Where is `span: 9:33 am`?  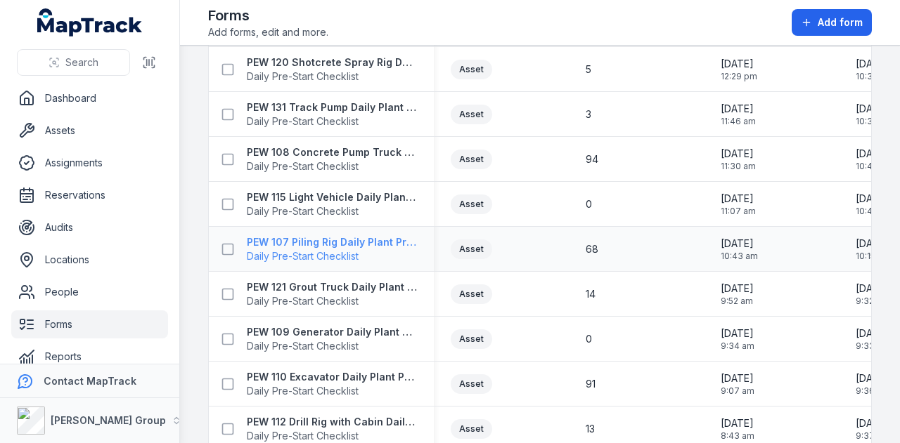 span: 9:33 am is located at coordinates (872, 346).